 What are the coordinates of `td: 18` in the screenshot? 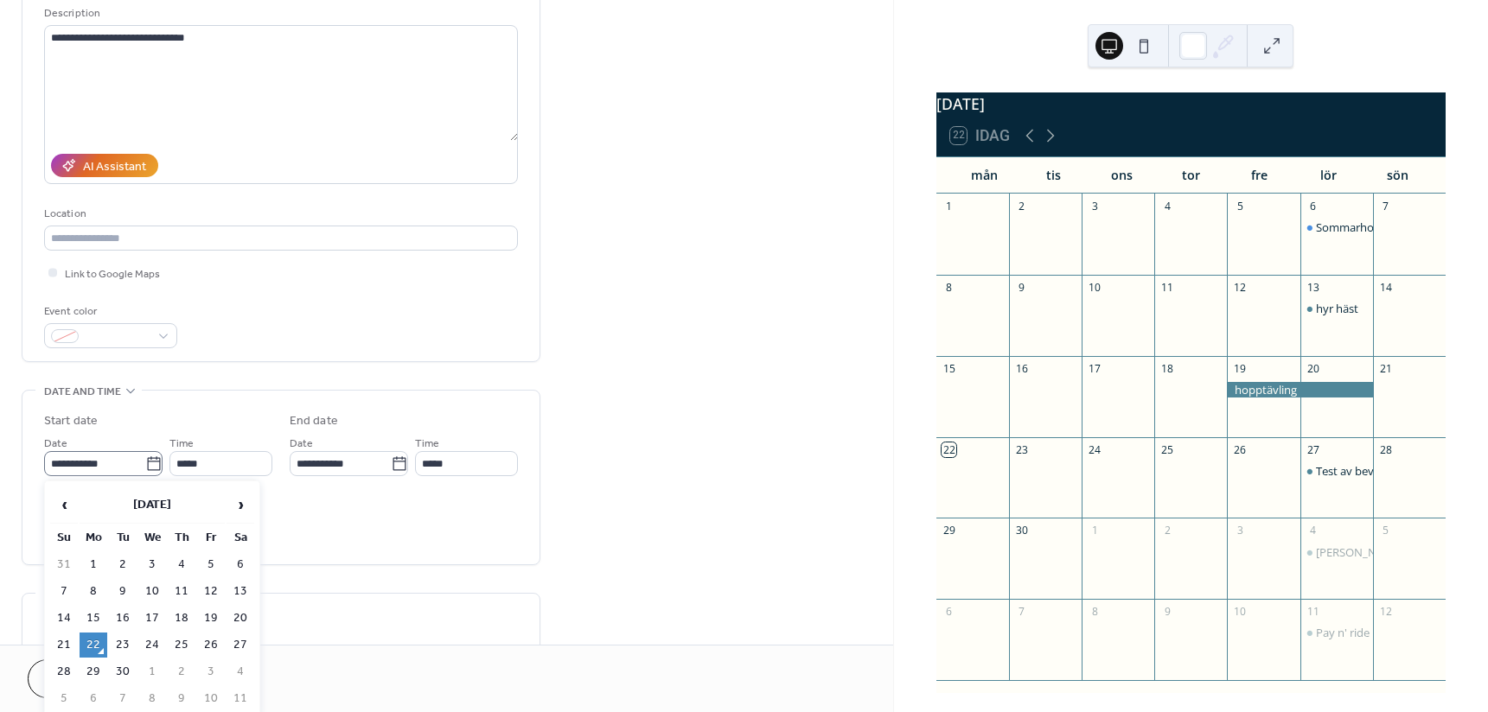 It's located at (182, 618).